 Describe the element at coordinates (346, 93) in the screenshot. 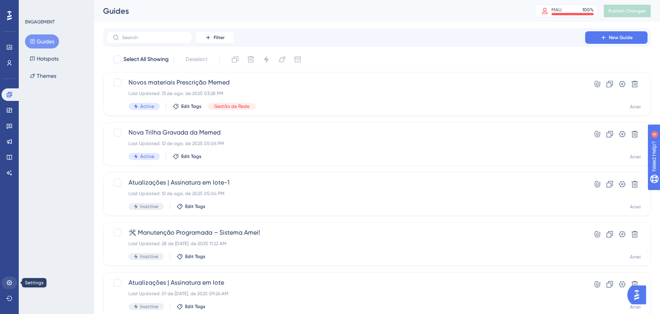

I see `div: Last Updated: 13 de ago. de 2025 03:28 PM` at that location.